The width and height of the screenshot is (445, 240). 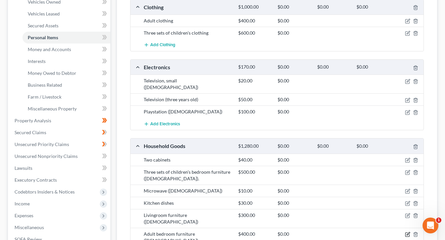 I want to click on span: Miscellaneous Property, so click(x=52, y=109).